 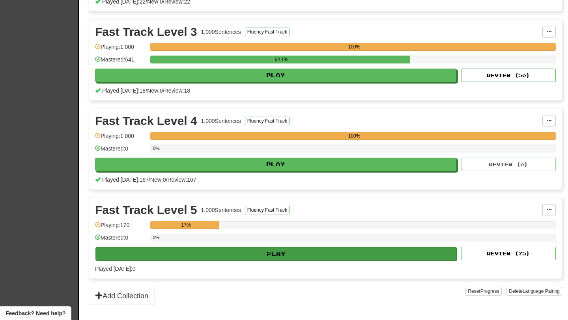 I want to click on span: Review: 18, so click(x=177, y=91).